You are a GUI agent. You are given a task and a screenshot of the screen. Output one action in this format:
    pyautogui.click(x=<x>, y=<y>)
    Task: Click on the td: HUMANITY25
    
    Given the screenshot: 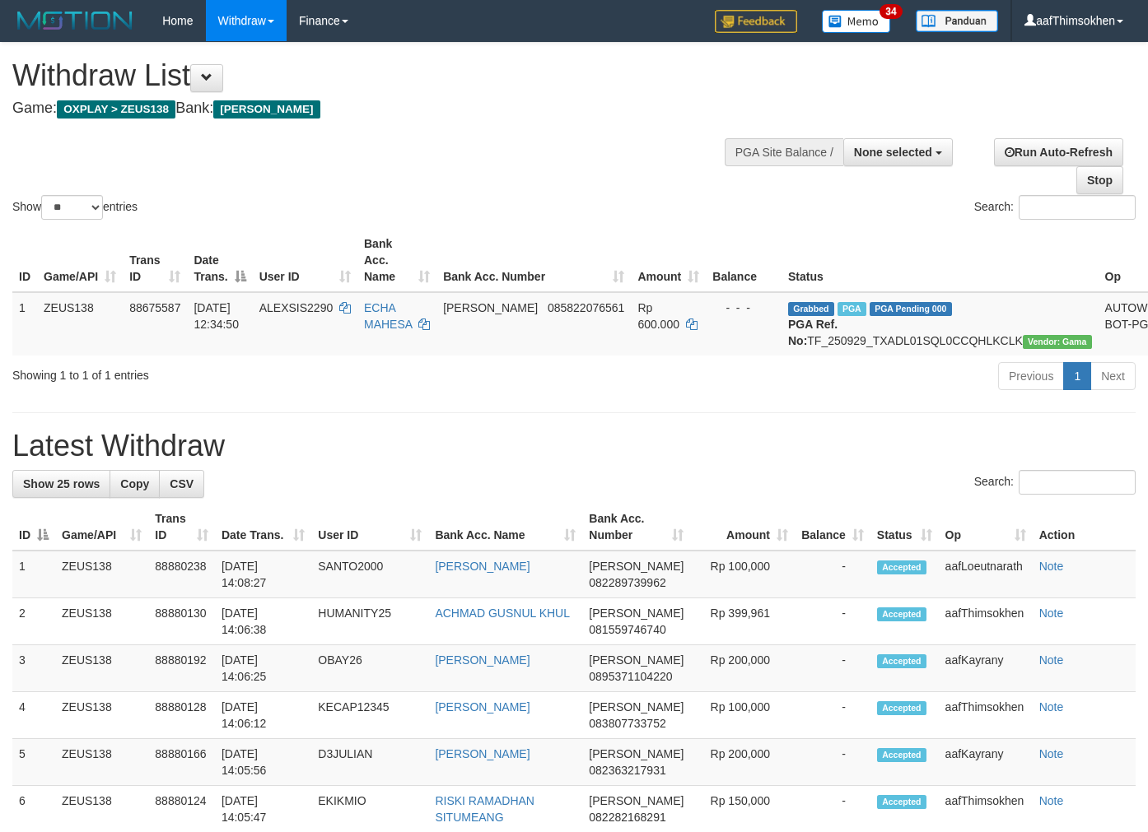 What is the action you would take?
    pyautogui.click(x=370, y=622)
    